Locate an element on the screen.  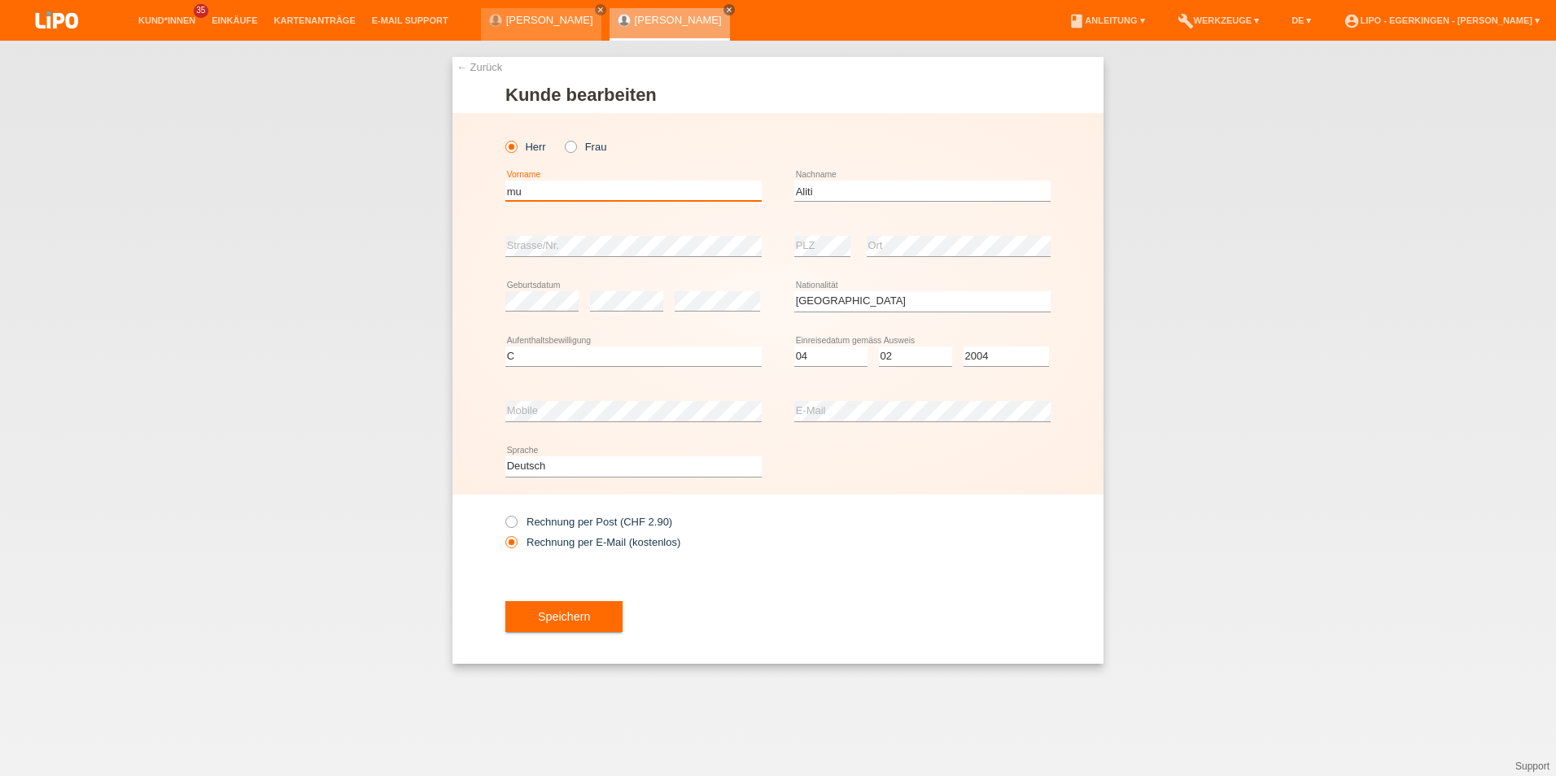
button: Speichern is located at coordinates (564, 617).